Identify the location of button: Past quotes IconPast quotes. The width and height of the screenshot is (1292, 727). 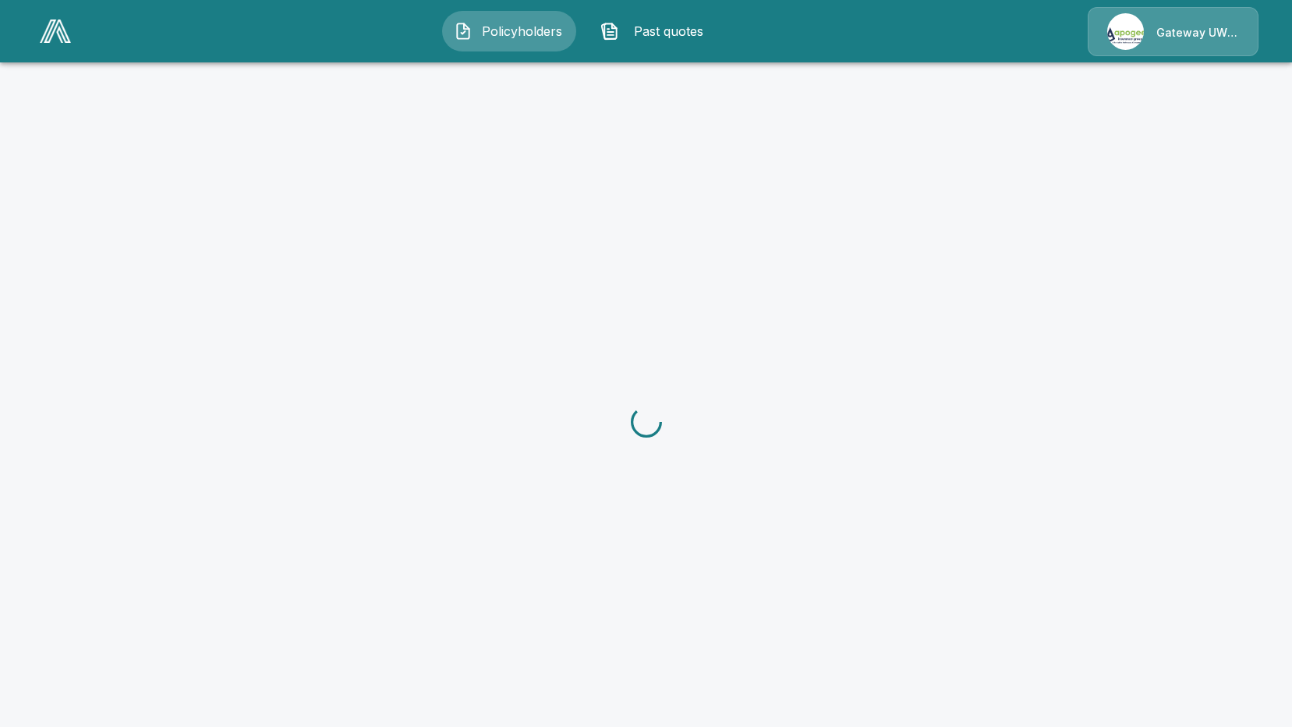
(656, 31).